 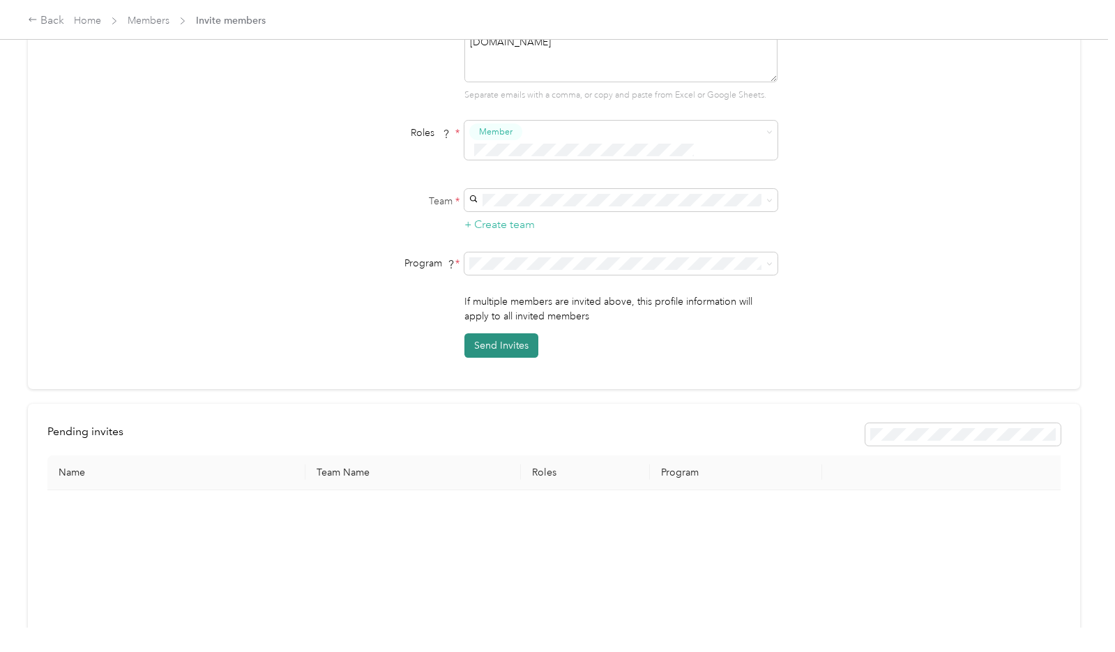 What do you see at coordinates (87, 20) in the screenshot?
I see `a: Home` at bounding box center [87, 20].